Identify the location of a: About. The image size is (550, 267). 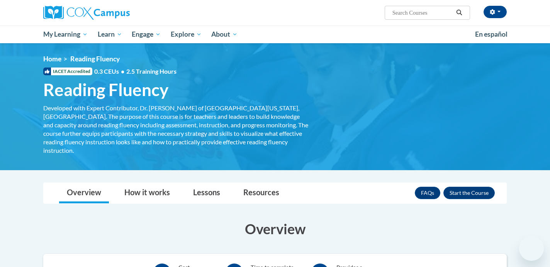
(225, 34).